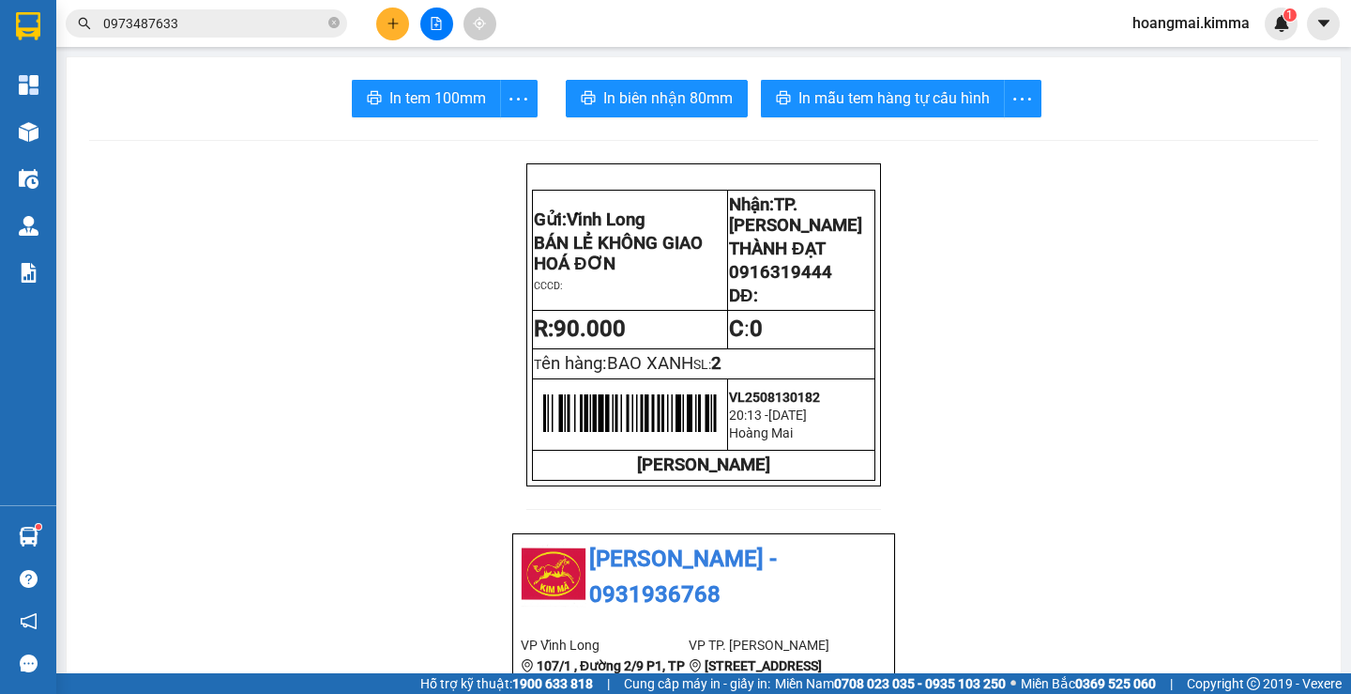 The image size is (1351, 694). Describe the element at coordinates (894, 98) in the screenshot. I see `span: In mẫu tem hàng tự cấu hình` at that location.